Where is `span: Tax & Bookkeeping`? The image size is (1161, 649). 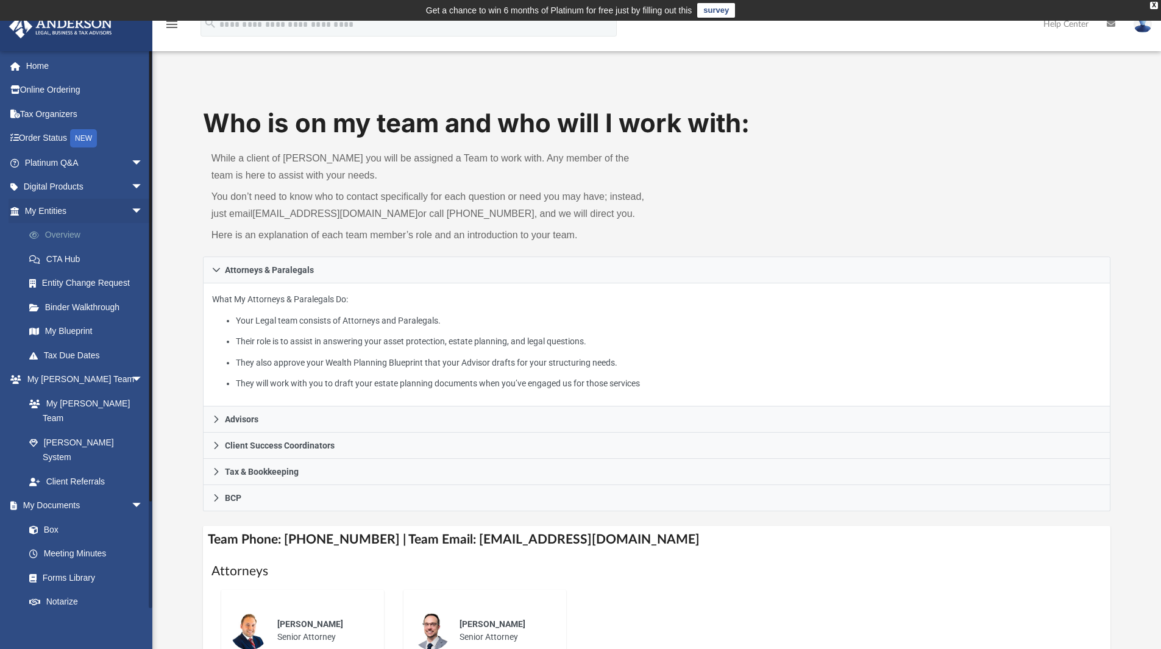 span: Tax & Bookkeeping is located at coordinates (262, 472).